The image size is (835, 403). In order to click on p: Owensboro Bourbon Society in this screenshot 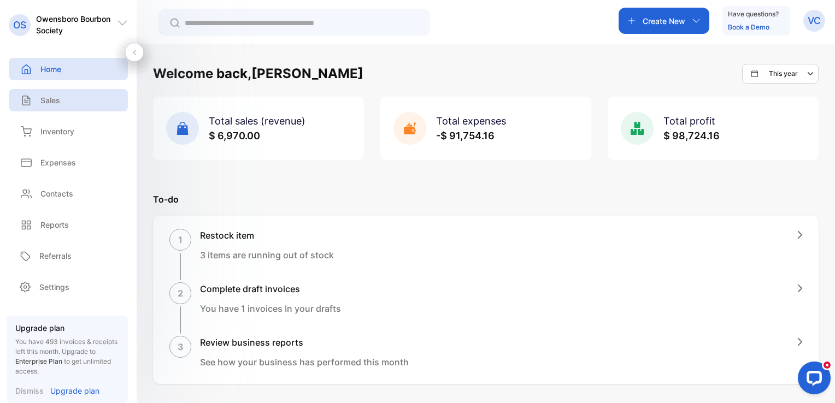, I will do `click(76, 25)`.